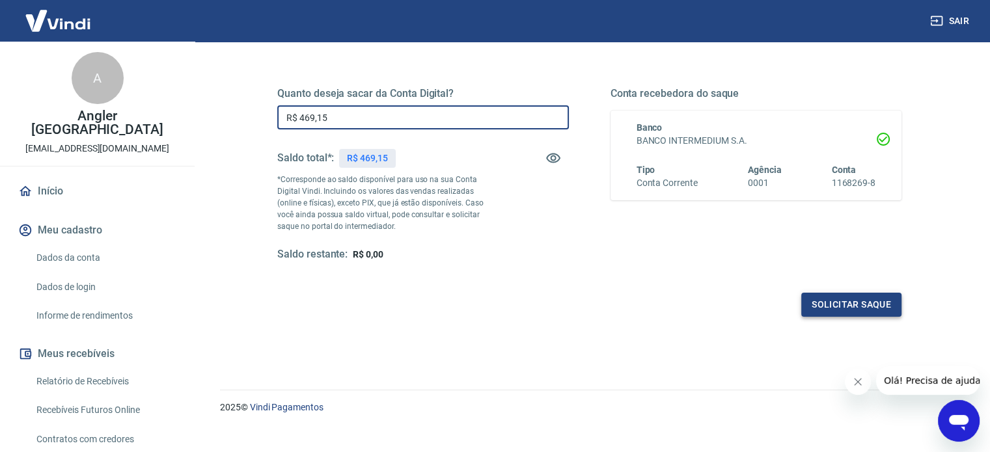 This screenshot has width=990, height=452. I want to click on h5: Saldo restante:, so click(312, 254).